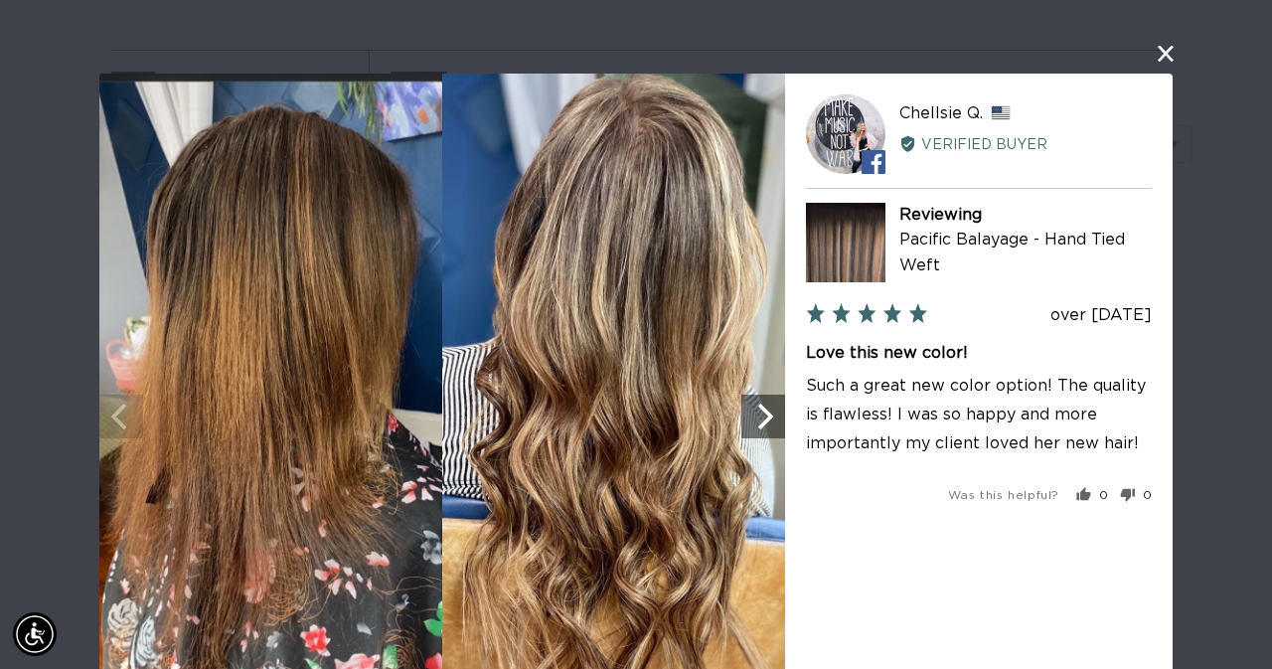 This screenshot has height=669, width=1272. Describe the element at coordinates (1026, 215) in the screenshot. I see `div: Reviewing` at that location.